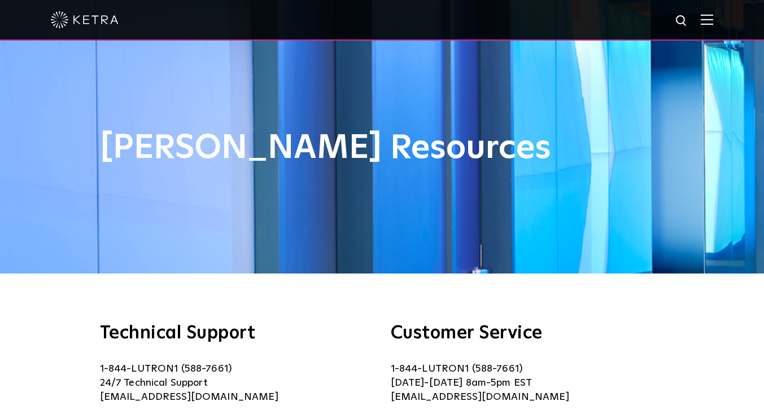 The width and height of the screenshot is (764, 419). What do you see at coordinates (237, 383) in the screenshot?
I see `p: 1-844-LUTRON1 (588-7661) 24/7 Technical Support` at bounding box center [237, 383].